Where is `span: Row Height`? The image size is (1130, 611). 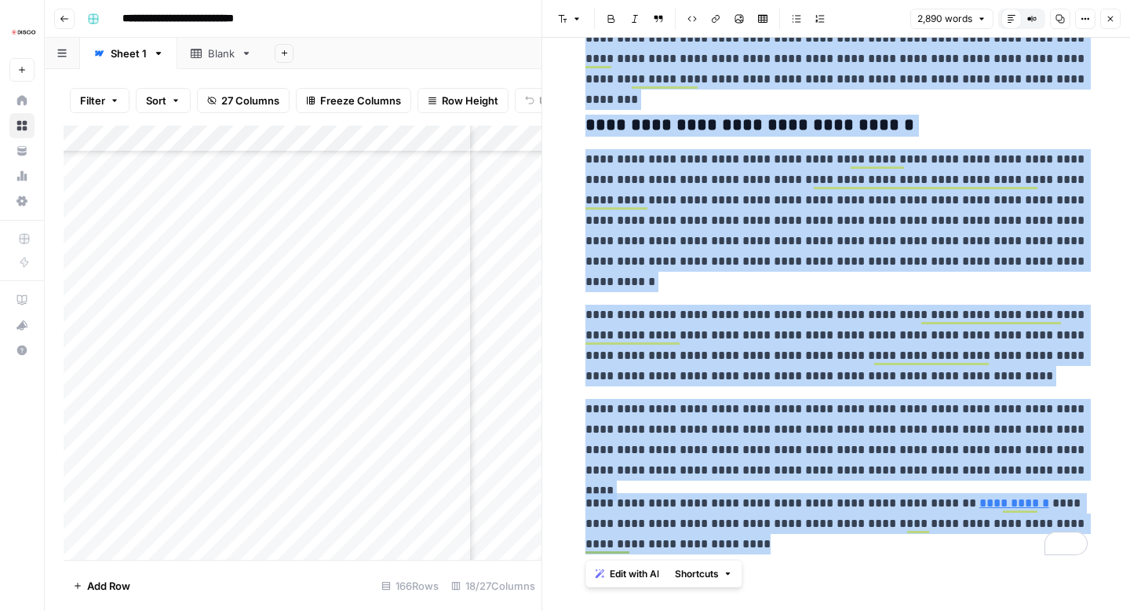 span: Row Height is located at coordinates (470, 100).